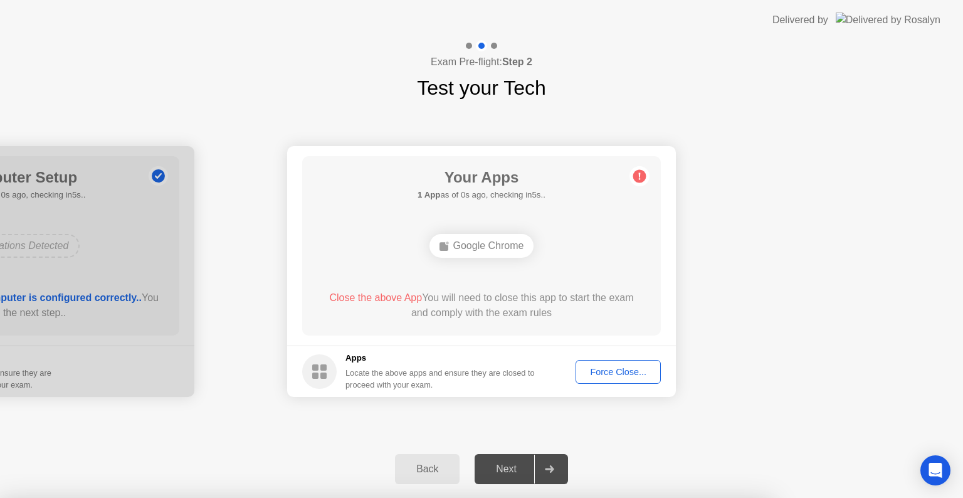  What do you see at coordinates (517, 61) in the screenshot?
I see `b: Step 2` at bounding box center [517, 61].